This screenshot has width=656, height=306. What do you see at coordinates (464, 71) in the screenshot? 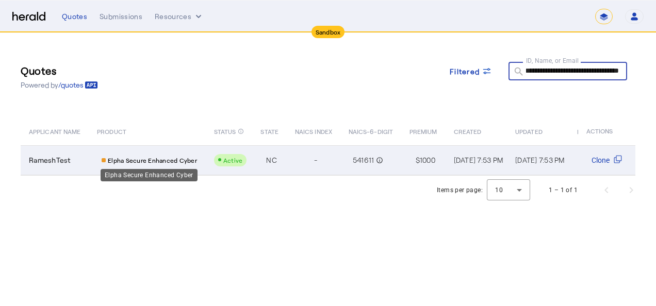
I see `span: Filtered` at bounding box center [464, 71].